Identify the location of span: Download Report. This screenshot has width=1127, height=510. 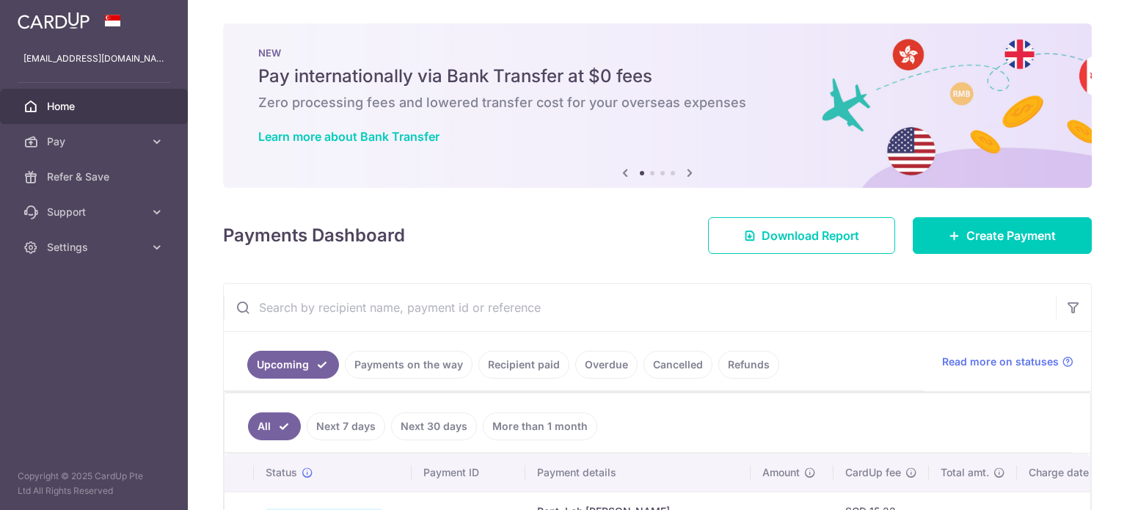
(810, 235).